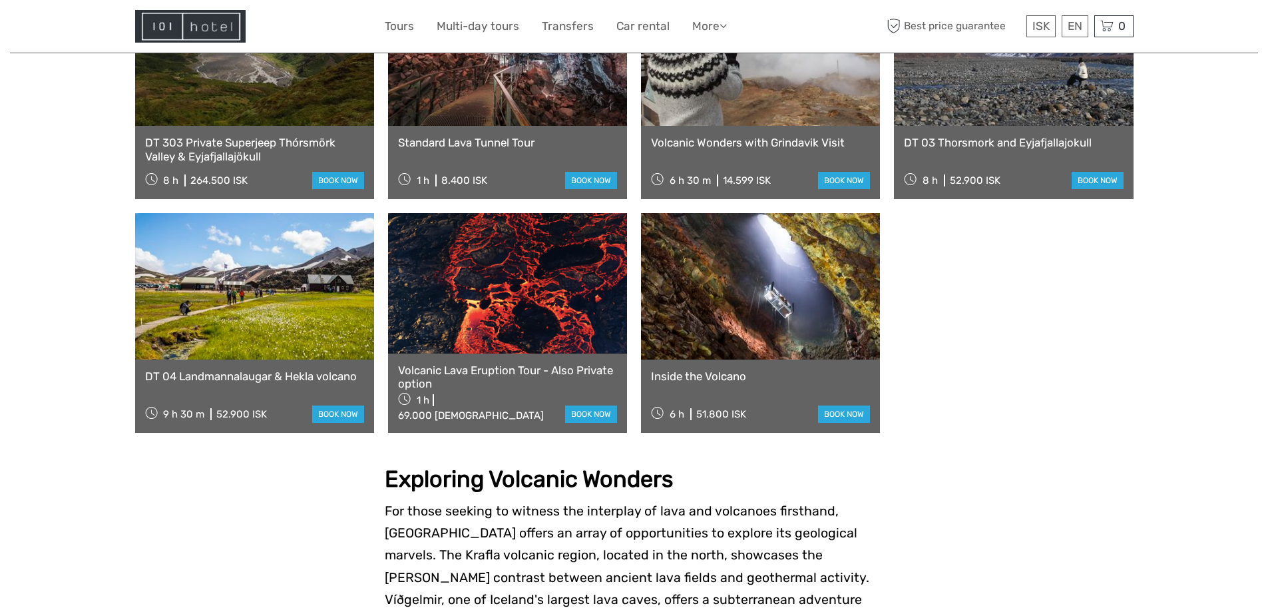  I want to click on span: ISK, so click(1041, 26).